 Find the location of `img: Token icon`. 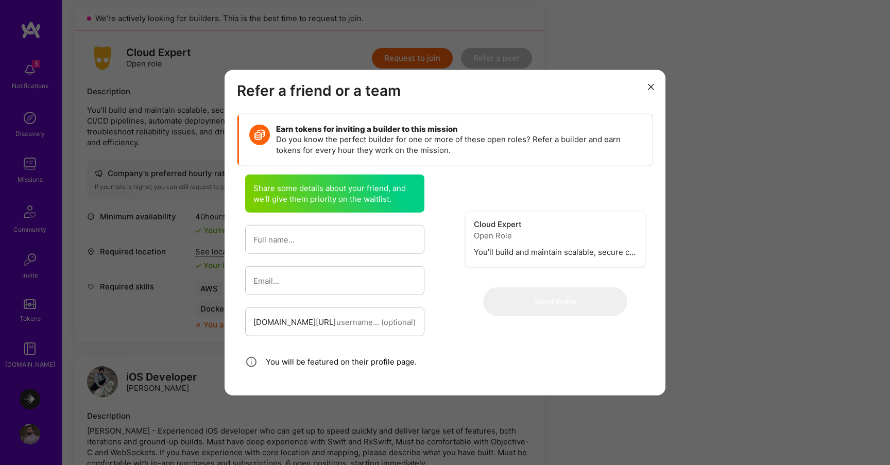

img: Token icon is located at coordinates (260, 135).